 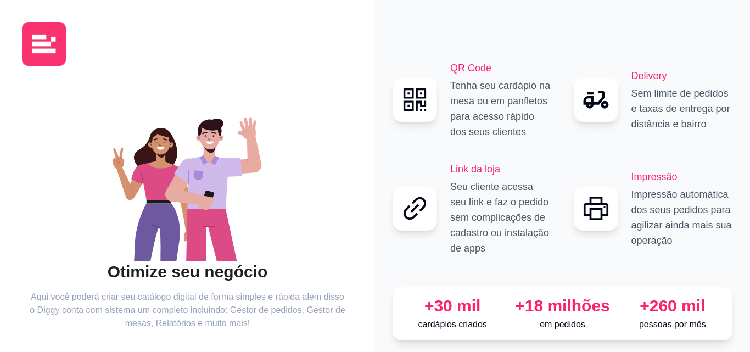 What do you see at coordinates (500, 68) in the screenshot?
I see `h2: QR Code` at bounding box center [500, 68].